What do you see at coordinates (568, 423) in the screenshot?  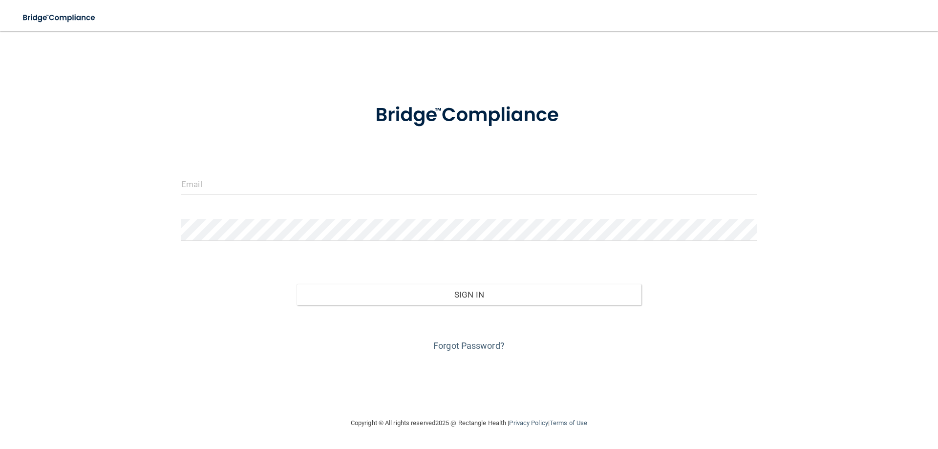 I see `a: Terms of Use` at bounding box center [568, 423].